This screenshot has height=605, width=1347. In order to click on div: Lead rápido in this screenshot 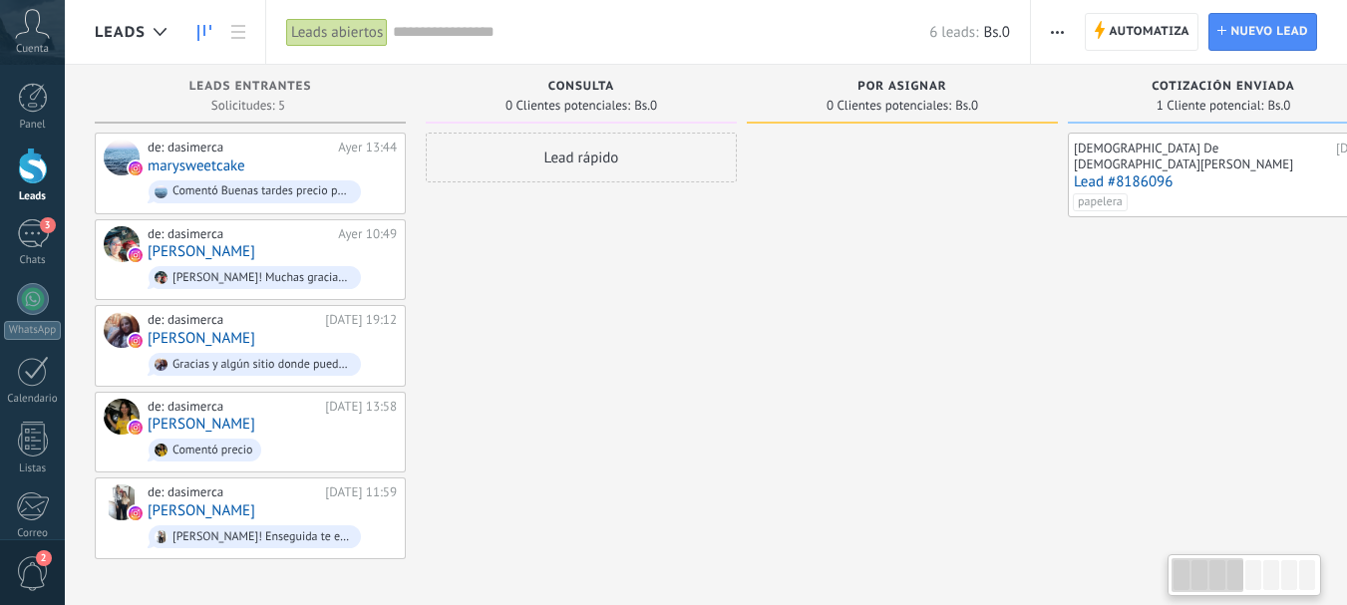, I will do `click(581, 157)`.